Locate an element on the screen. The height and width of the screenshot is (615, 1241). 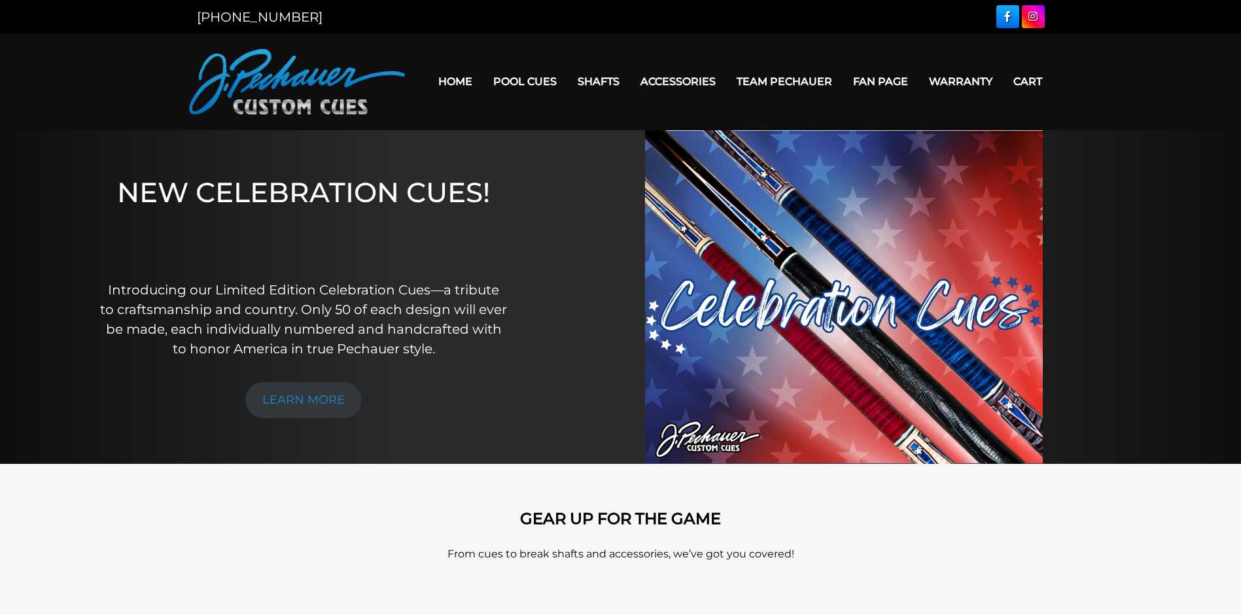
h1: NEW CELEBRATION CUES! is located at coordinates (304, 219).